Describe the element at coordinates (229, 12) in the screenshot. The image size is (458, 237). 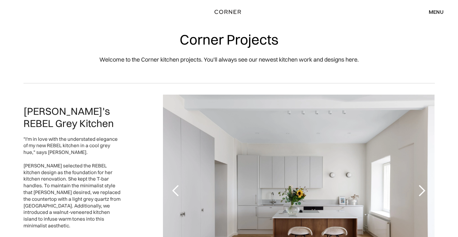
I see `a: home` at that location.